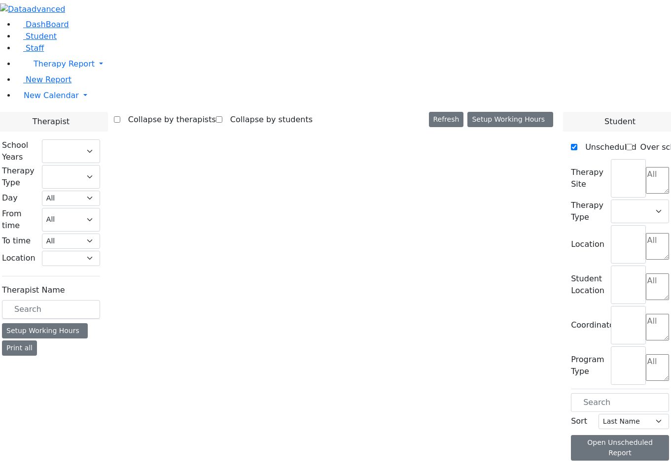  I want to click on label: Therapist Name, so click(34, 290).